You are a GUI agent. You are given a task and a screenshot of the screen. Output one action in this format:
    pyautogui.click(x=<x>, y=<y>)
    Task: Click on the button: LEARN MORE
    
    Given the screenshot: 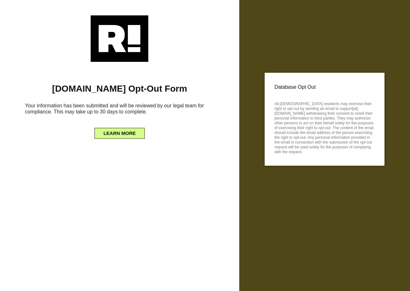 What is the action you would take?
    pyautogui.click(x=120, y=133)
    